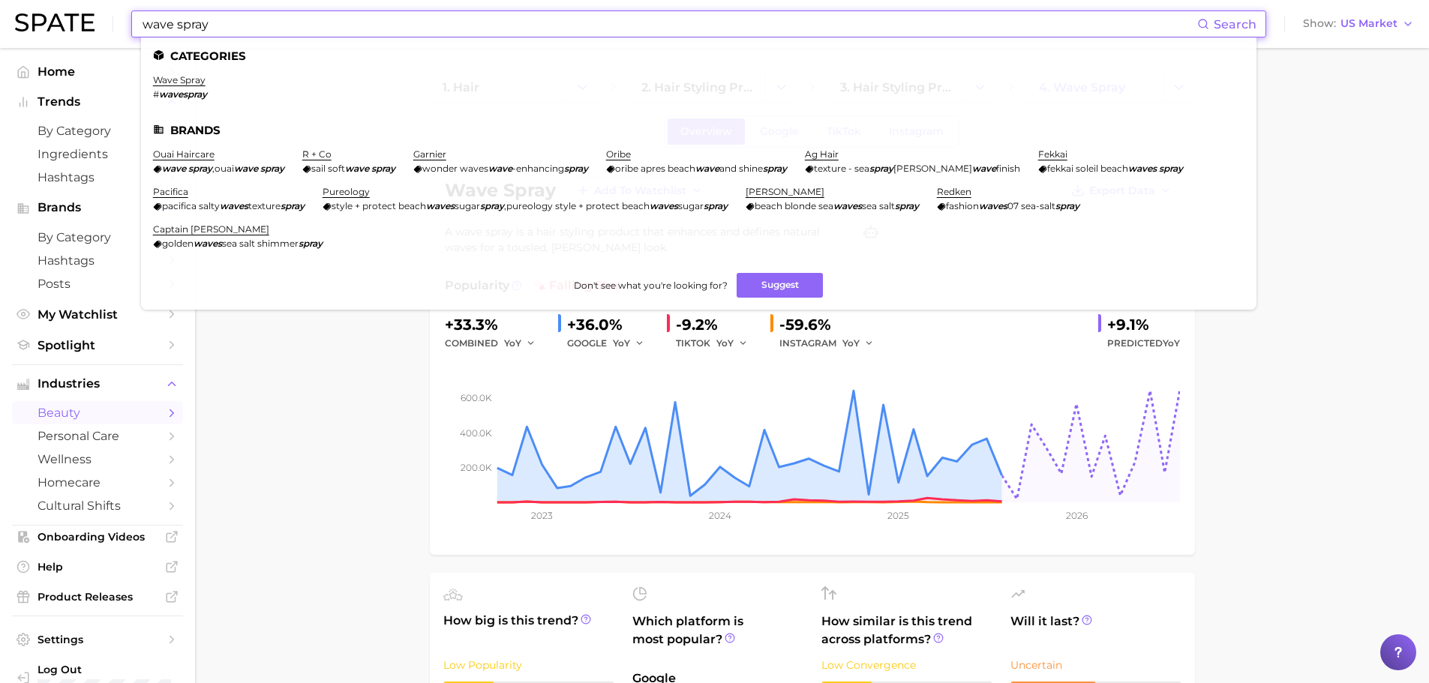  Describe the element at coordinates (741, 168) in the screenshot. I see `span: and shine` at that location.